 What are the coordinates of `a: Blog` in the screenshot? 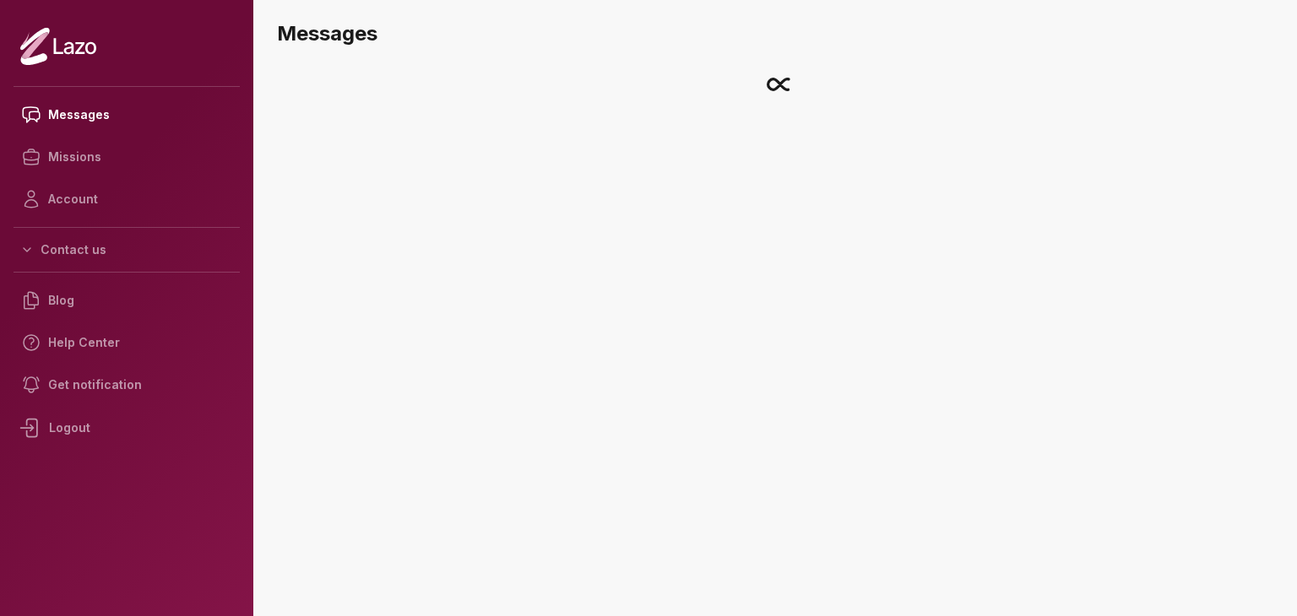 It's located at (127, 301).